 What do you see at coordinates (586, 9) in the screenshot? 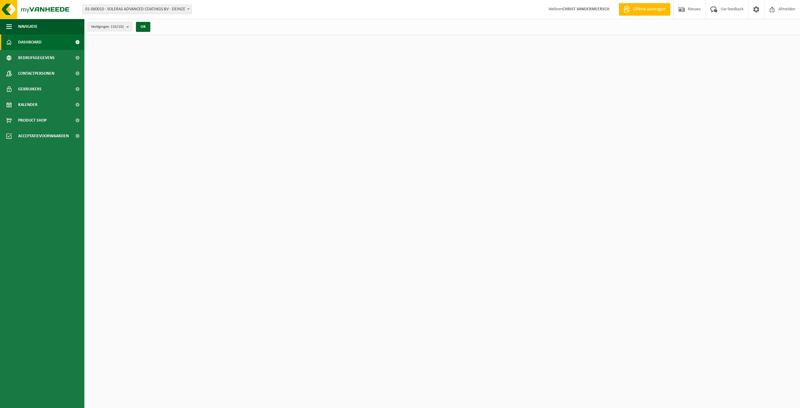
I see `strong: CHRIST VANDERMEERSCH` at bounding box center [586, 9].